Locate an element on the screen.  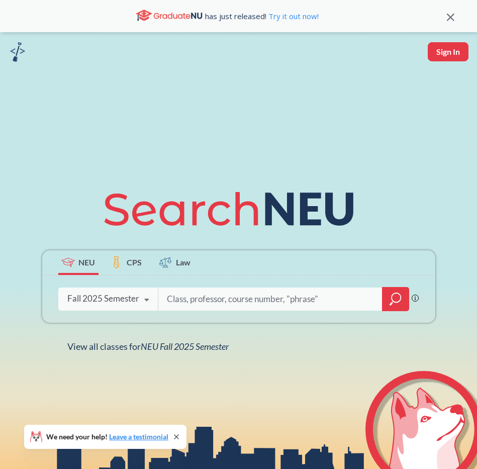
span: CPS is located at coordinates (134, 262).